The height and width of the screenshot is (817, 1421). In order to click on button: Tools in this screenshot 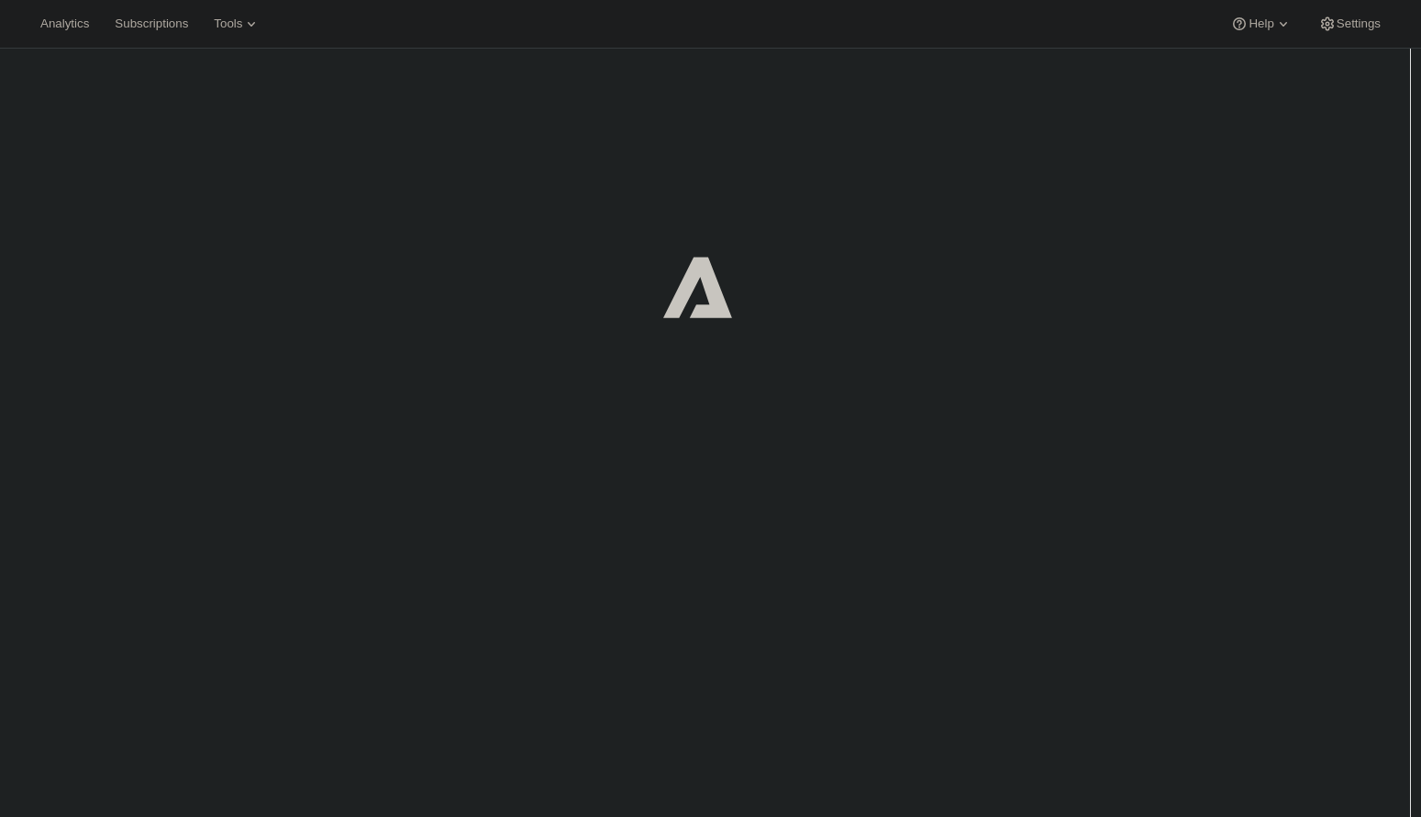, I will do `click(237, 24)`.